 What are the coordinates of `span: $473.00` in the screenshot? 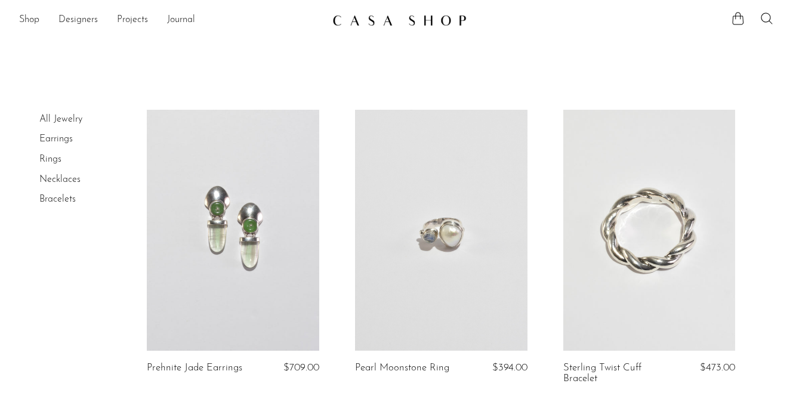 It's located at (717, 367).